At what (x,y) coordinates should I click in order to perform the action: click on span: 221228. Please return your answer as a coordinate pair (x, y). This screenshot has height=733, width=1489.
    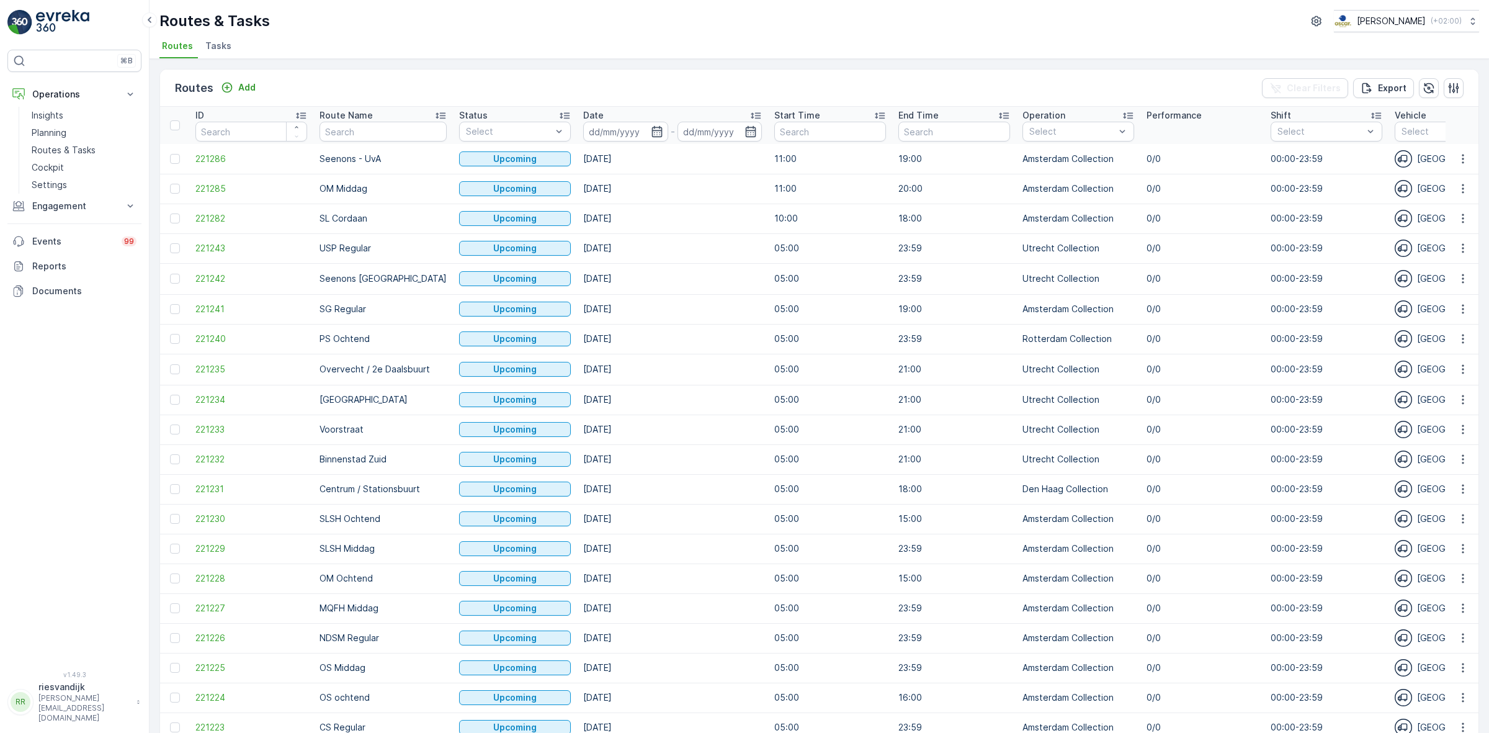
    Looking at the image, I should click on (251, 578).